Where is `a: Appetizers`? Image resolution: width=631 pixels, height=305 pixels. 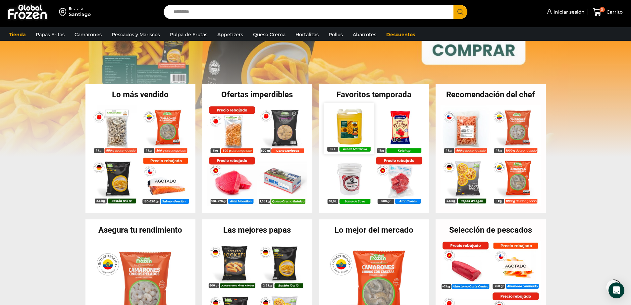 a: Appetizers is located at coordinates (230, 34).